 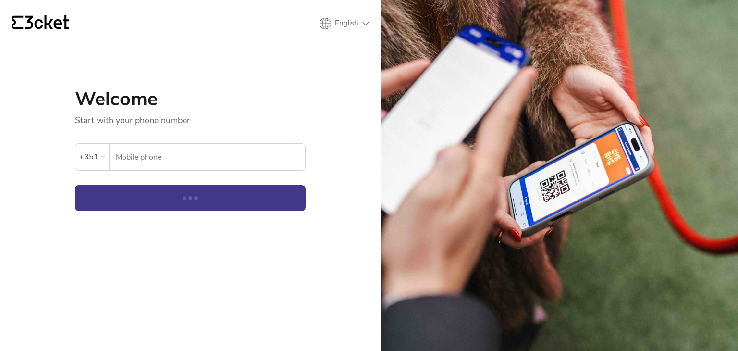 What do you see at coordinates (190, 99) in the screenshot?
I see `h1: Welcome` at bounding box center [190, 99].